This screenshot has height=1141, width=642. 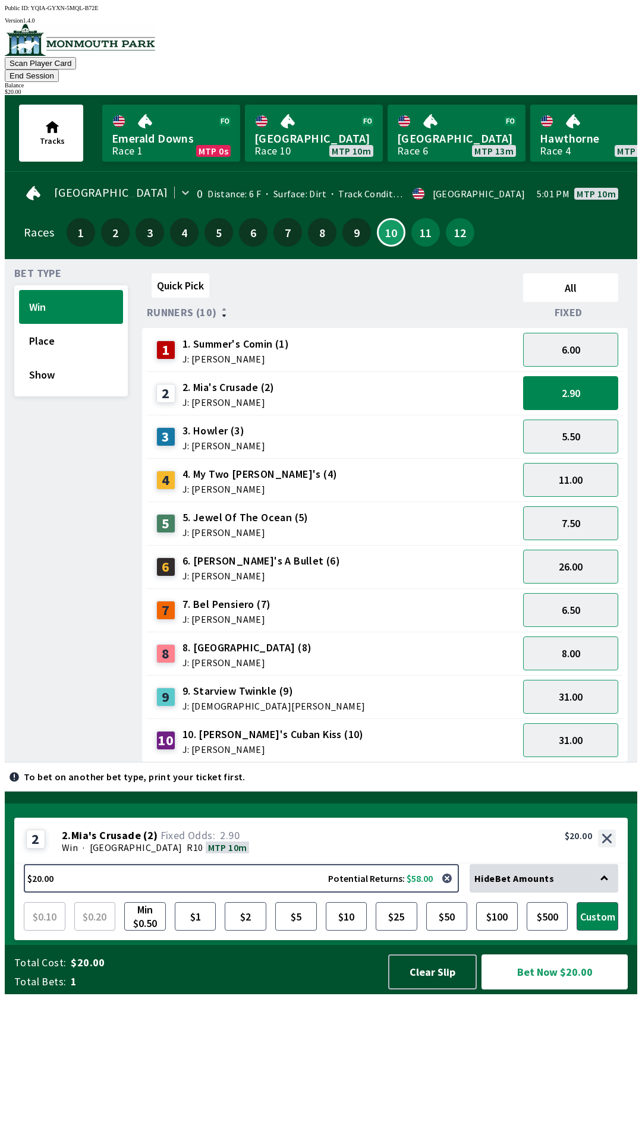 What do you see at coordinates (568, 313) in the screenshot?
I see `span: Fixed` at bounding box center [568, 313].